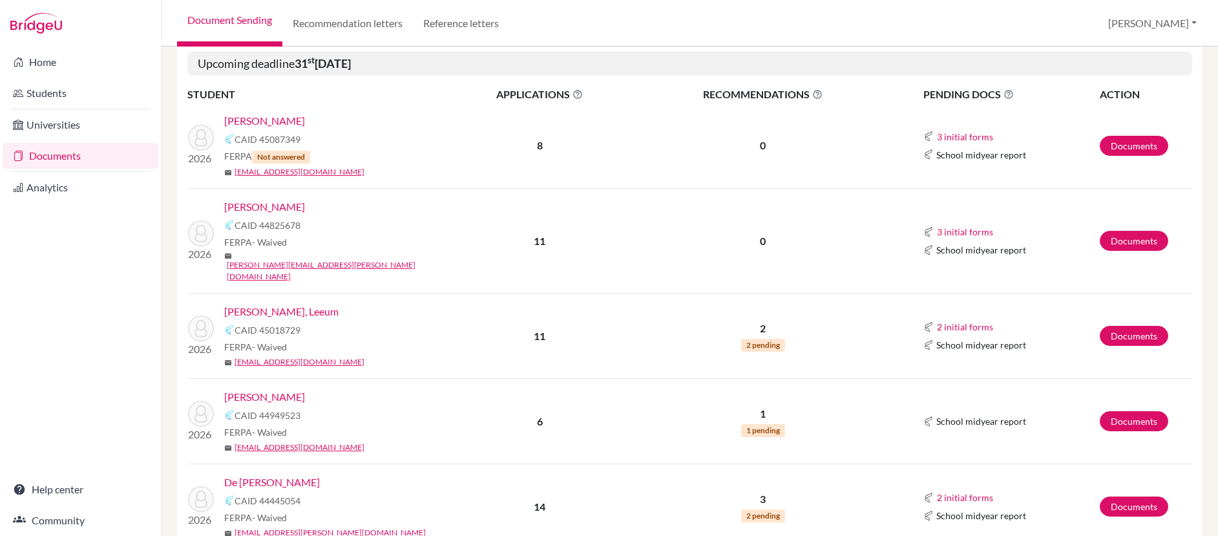 This screenshot has width=1218, height=536. Describe the element at coordinates (201, 328) in the screenshot. I see `img: Chan Pak, Leeum` at that location.